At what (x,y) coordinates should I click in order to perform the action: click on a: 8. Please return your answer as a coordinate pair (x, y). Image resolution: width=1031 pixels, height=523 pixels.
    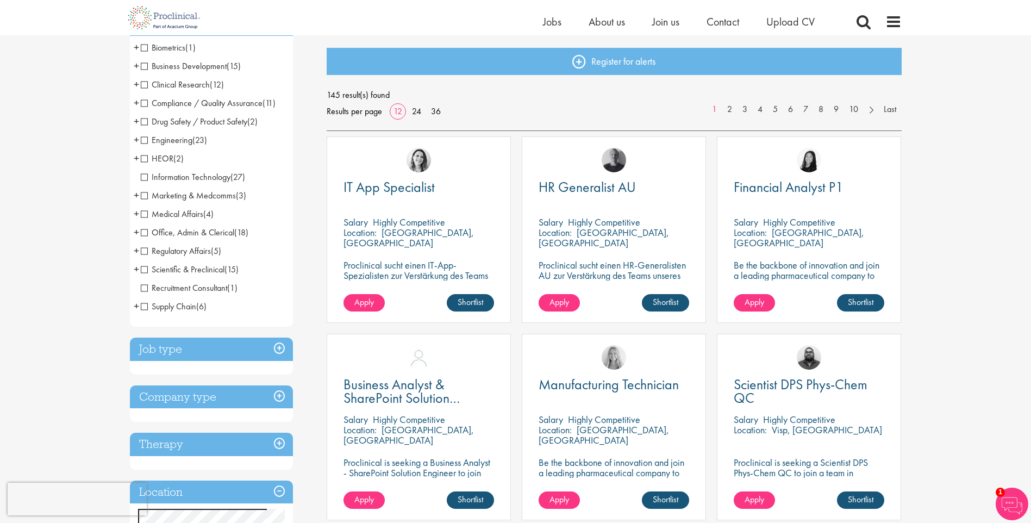
    Looking at the image, I should click on (821, 109).